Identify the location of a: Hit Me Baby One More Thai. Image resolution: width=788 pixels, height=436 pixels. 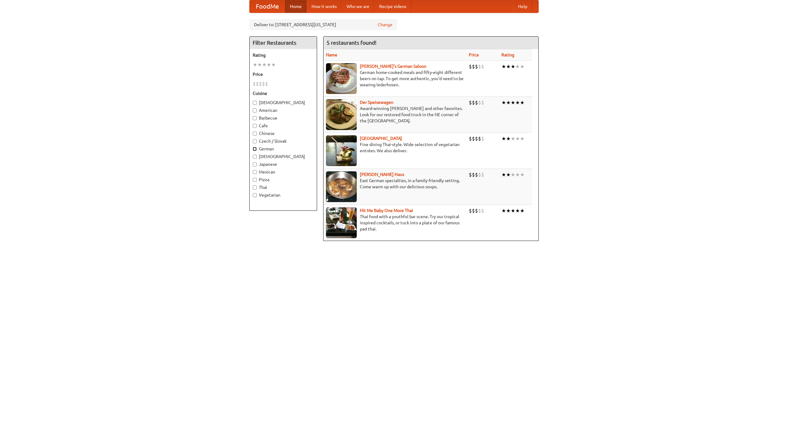
(386, 210).